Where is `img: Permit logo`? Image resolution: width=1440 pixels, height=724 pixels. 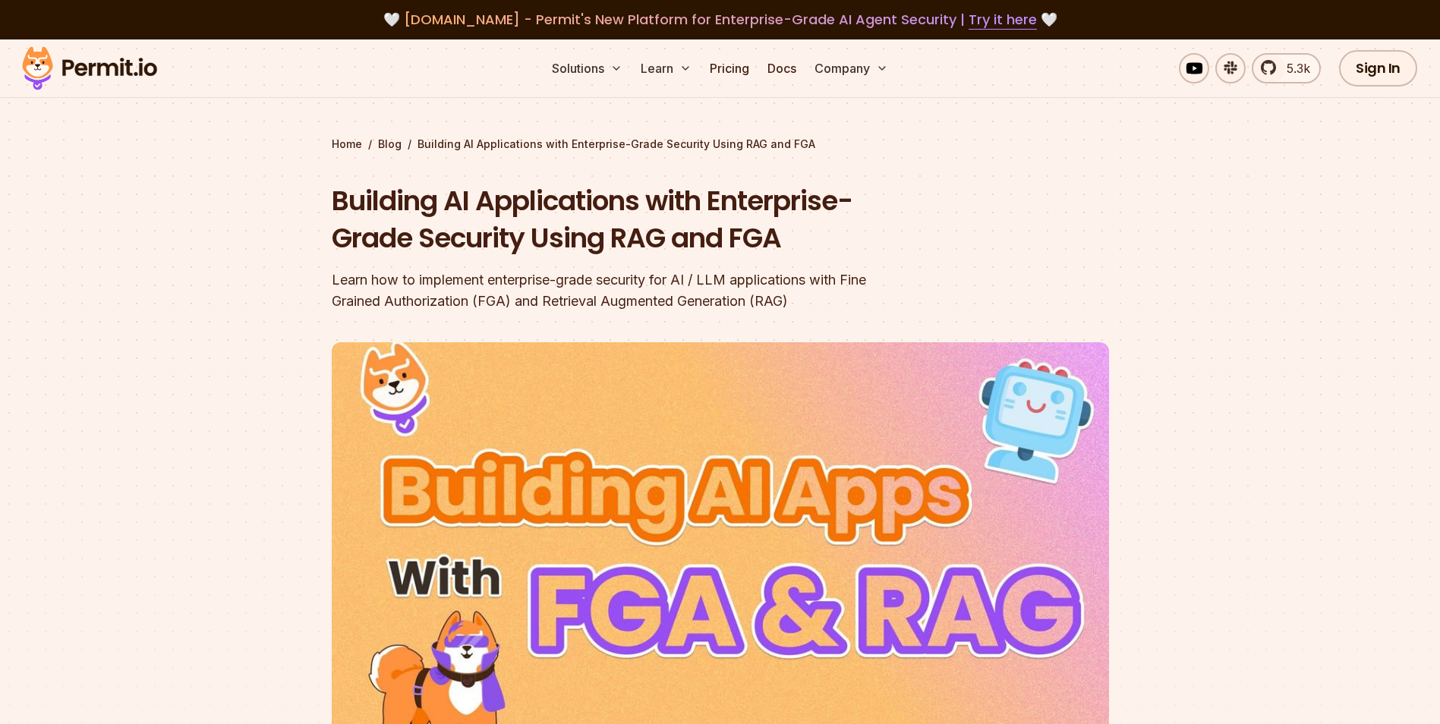 img: Permit logo is located at coordinates (90, 68).